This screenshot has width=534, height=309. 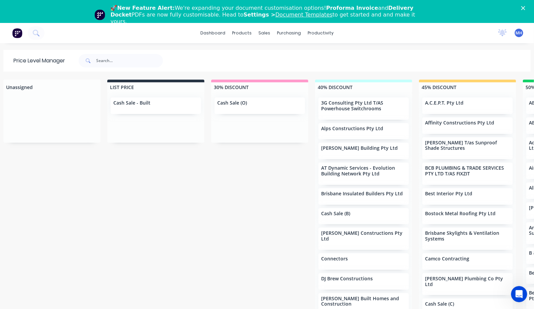 I want to click on img: Factory, so click(x=17, y=33).